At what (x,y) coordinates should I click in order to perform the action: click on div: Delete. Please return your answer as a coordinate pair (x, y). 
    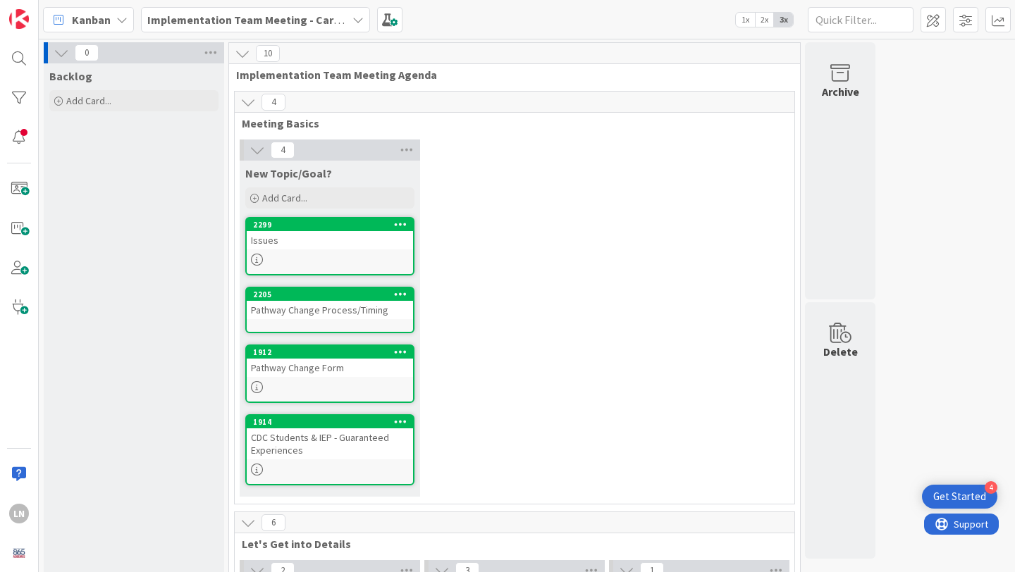
    Looking at the image, I should click on (840, 352).